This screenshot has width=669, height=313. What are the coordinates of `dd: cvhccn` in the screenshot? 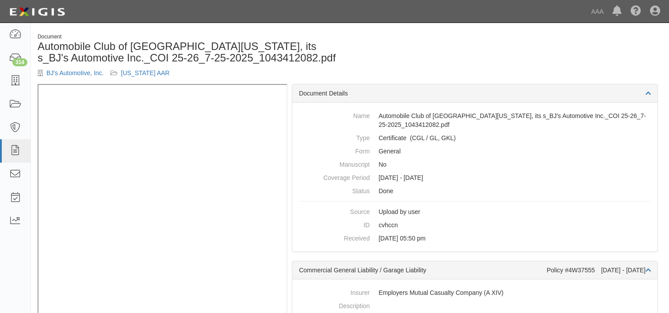 It's located at (475, 225).